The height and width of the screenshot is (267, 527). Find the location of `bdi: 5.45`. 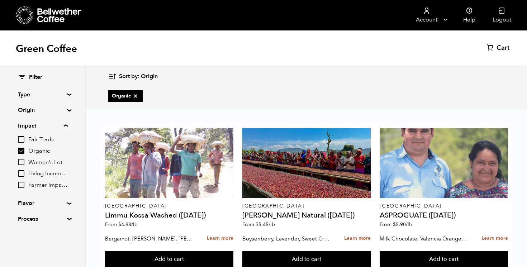

bdi: 5.45 is located at coordinates (265, 224).